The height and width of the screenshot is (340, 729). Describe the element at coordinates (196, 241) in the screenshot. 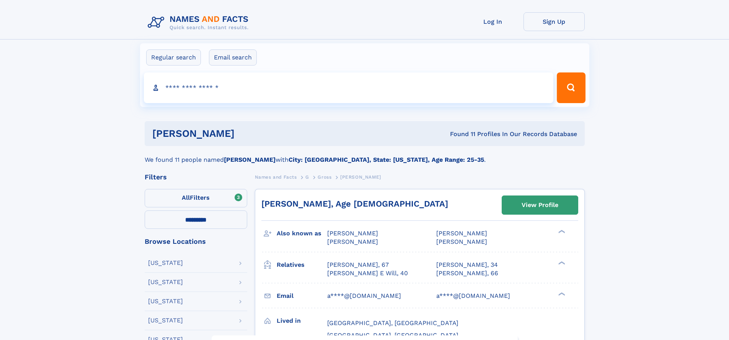

I see `div: Browse Locations` at that location.